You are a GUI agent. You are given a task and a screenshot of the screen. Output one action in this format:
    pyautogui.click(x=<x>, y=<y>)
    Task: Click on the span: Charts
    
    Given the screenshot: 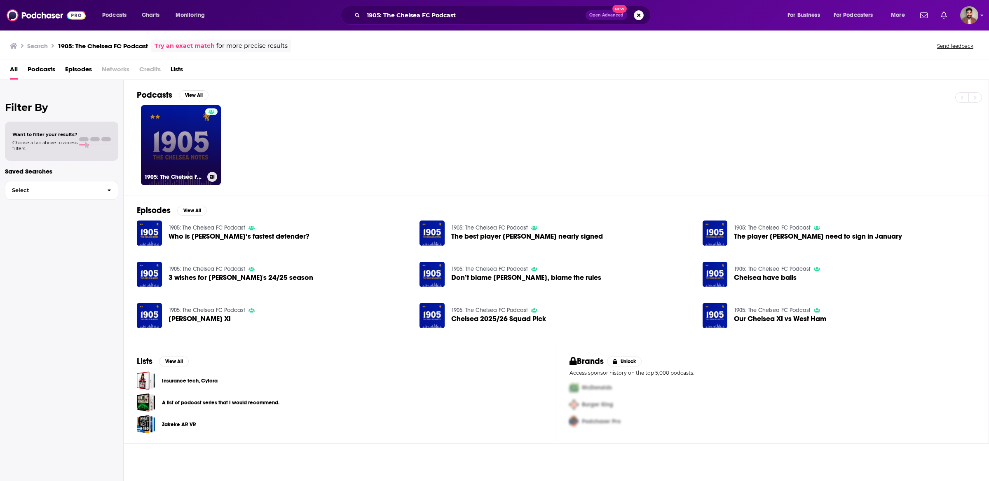 What is the action you would take?
    pyautogui.click(x=150, y=15)
    